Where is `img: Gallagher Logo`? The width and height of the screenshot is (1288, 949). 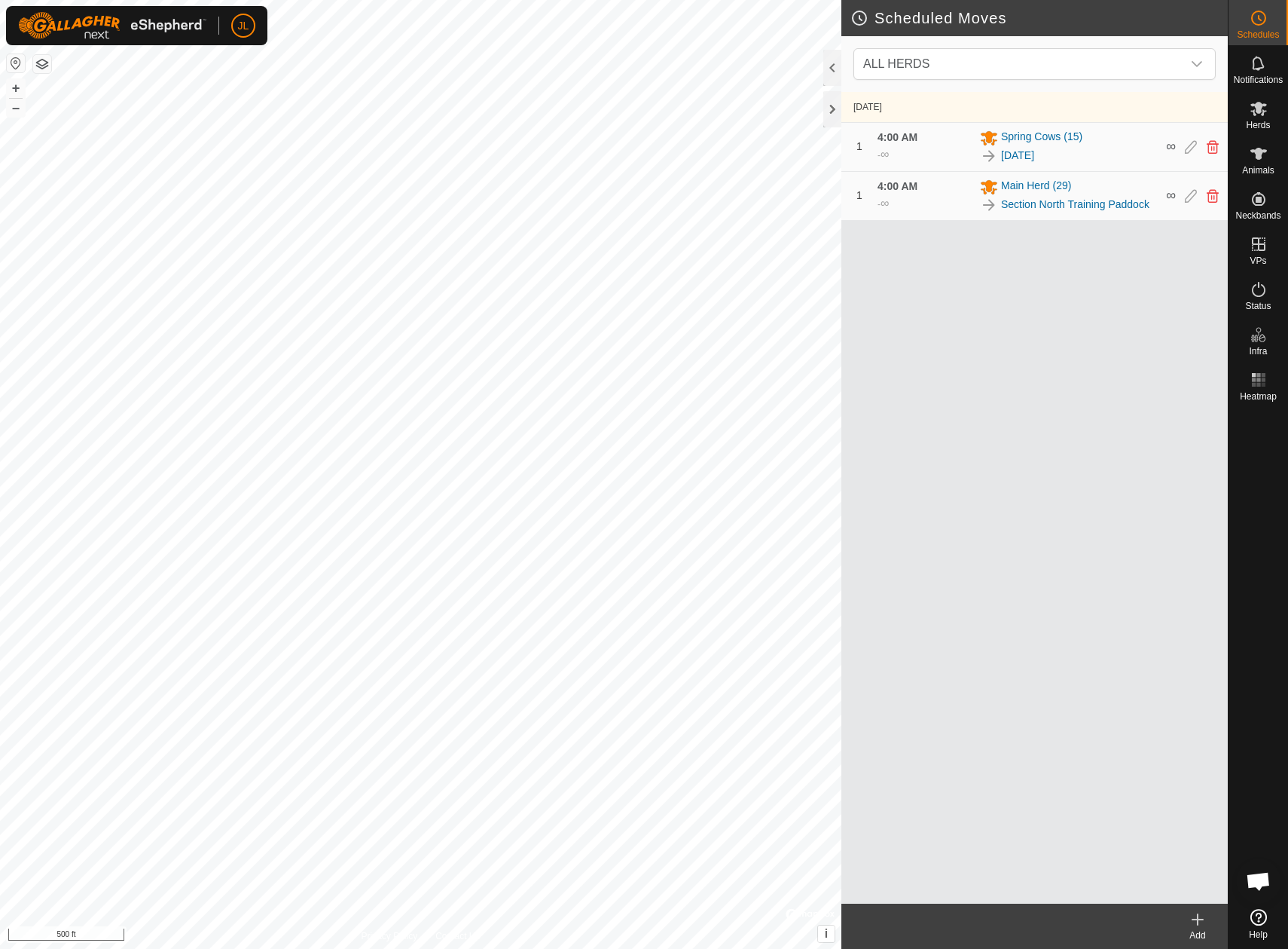 img: Gallagher Logo is located at coordinates (112, 26).